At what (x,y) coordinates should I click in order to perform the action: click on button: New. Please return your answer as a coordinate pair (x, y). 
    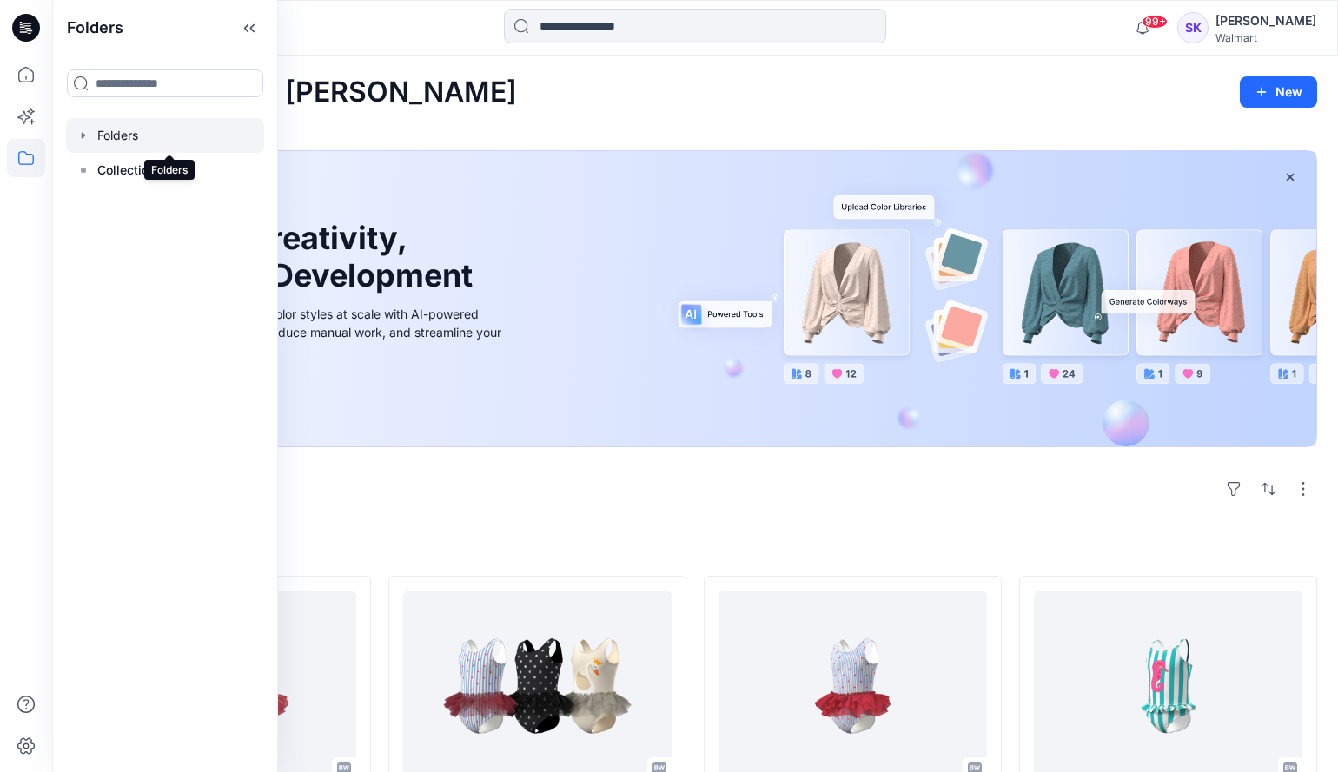
    Looking at the image, I should click on (1278, 92).